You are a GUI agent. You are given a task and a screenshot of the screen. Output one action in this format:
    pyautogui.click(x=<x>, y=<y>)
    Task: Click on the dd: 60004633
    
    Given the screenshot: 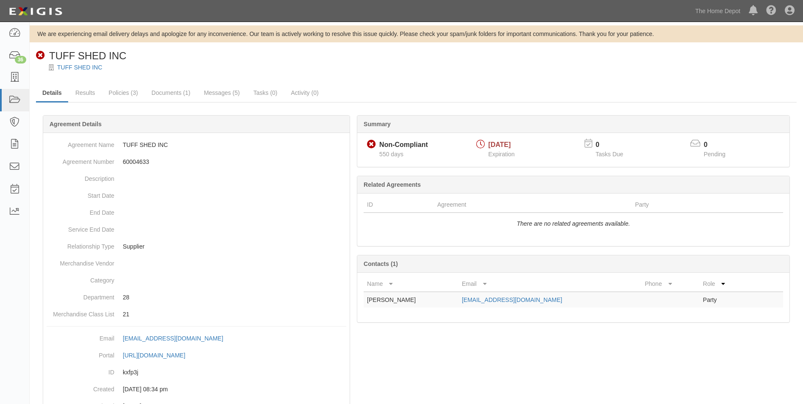 What is the action you would take?
    pyautogui.click(x=196, y=162)
    